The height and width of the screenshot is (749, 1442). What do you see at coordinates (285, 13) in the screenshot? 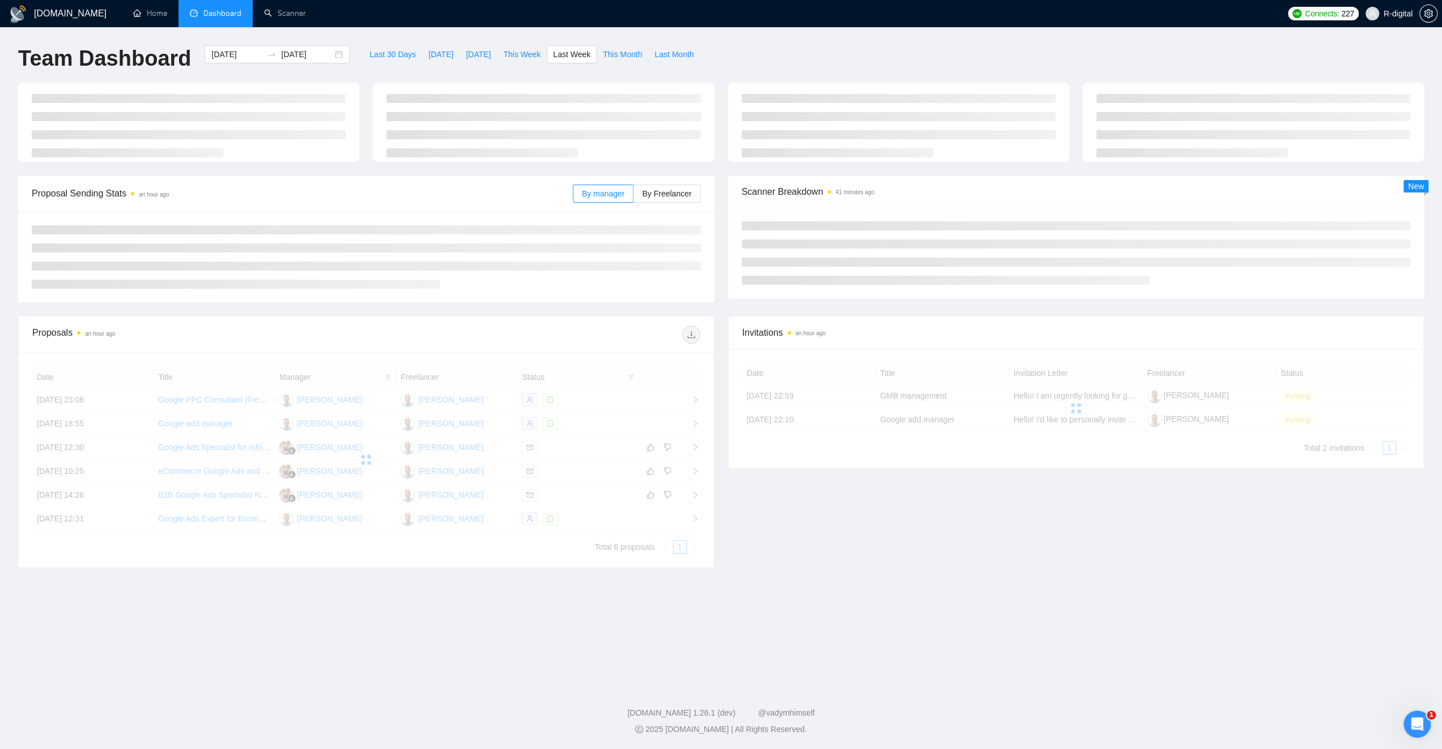
I see `a: searchScanner` at bounding box center [285, 13].